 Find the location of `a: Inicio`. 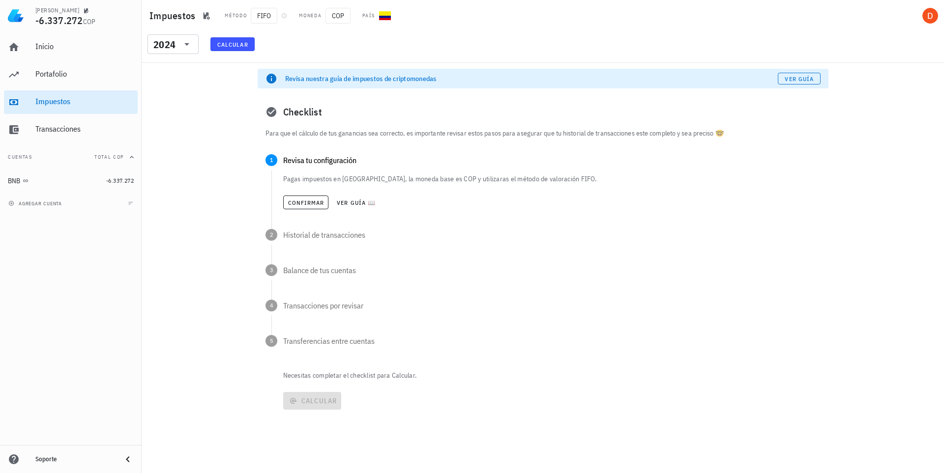

a: Inicio is located at coordinates (71, 47).